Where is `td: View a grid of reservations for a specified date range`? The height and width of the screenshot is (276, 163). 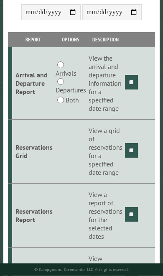 td: View a grid of reservations for a specified date range is located at coordinates (105, 151).